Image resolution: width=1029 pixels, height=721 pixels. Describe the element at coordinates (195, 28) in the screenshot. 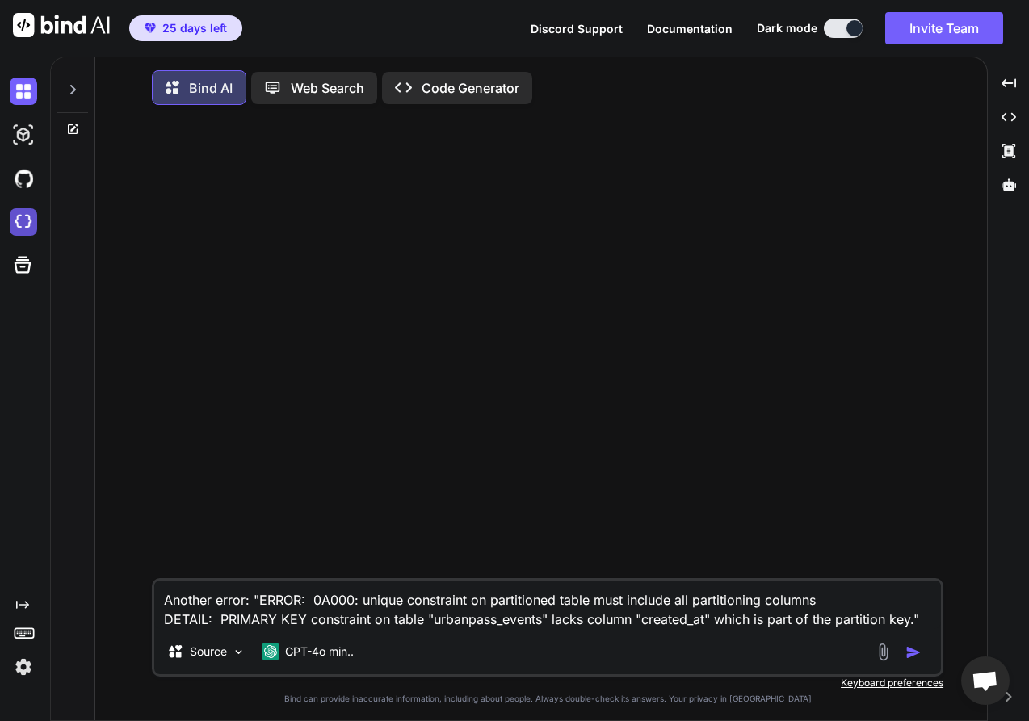

I see `span: 25 days left` at that location.